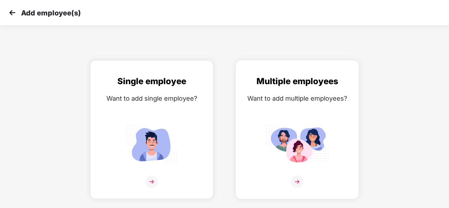  I want to click on div: Want to add multiple employees?, so click(297, 98).